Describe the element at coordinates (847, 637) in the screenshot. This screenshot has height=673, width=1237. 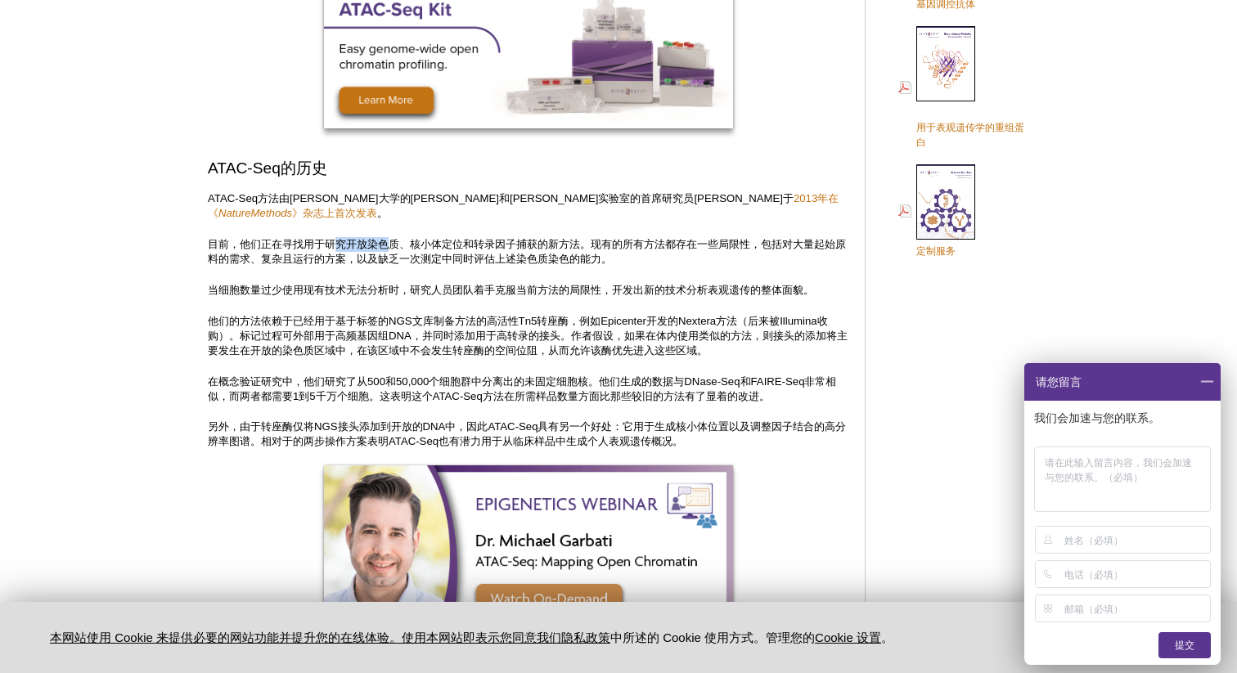
I see `font: Cookie 设置` at that location.